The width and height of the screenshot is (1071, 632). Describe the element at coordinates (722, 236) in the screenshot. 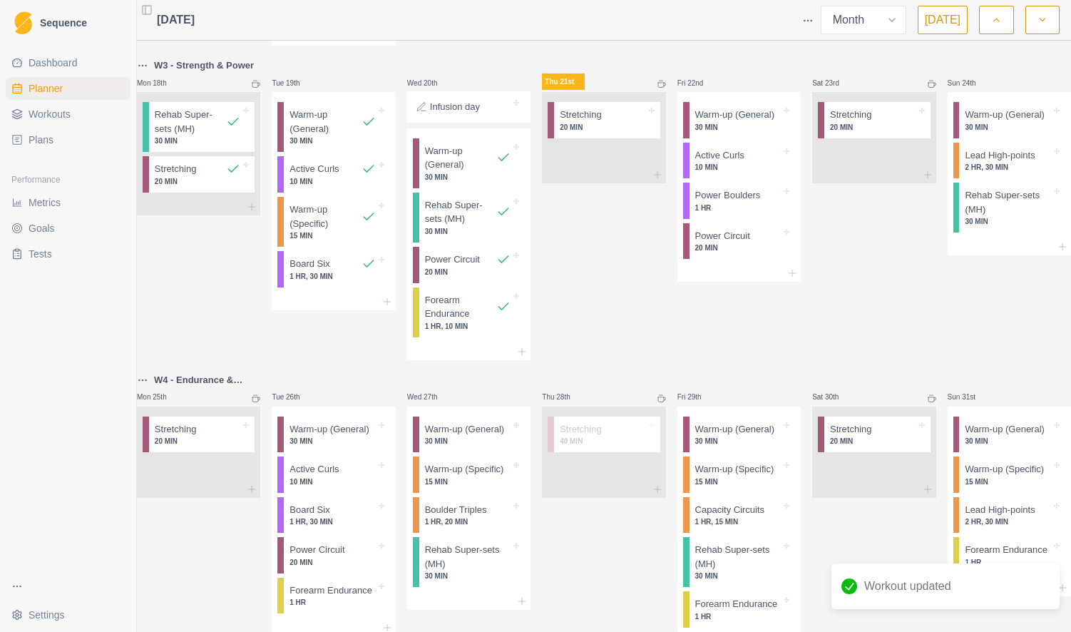

I see `p: Power Circuit` at that location.